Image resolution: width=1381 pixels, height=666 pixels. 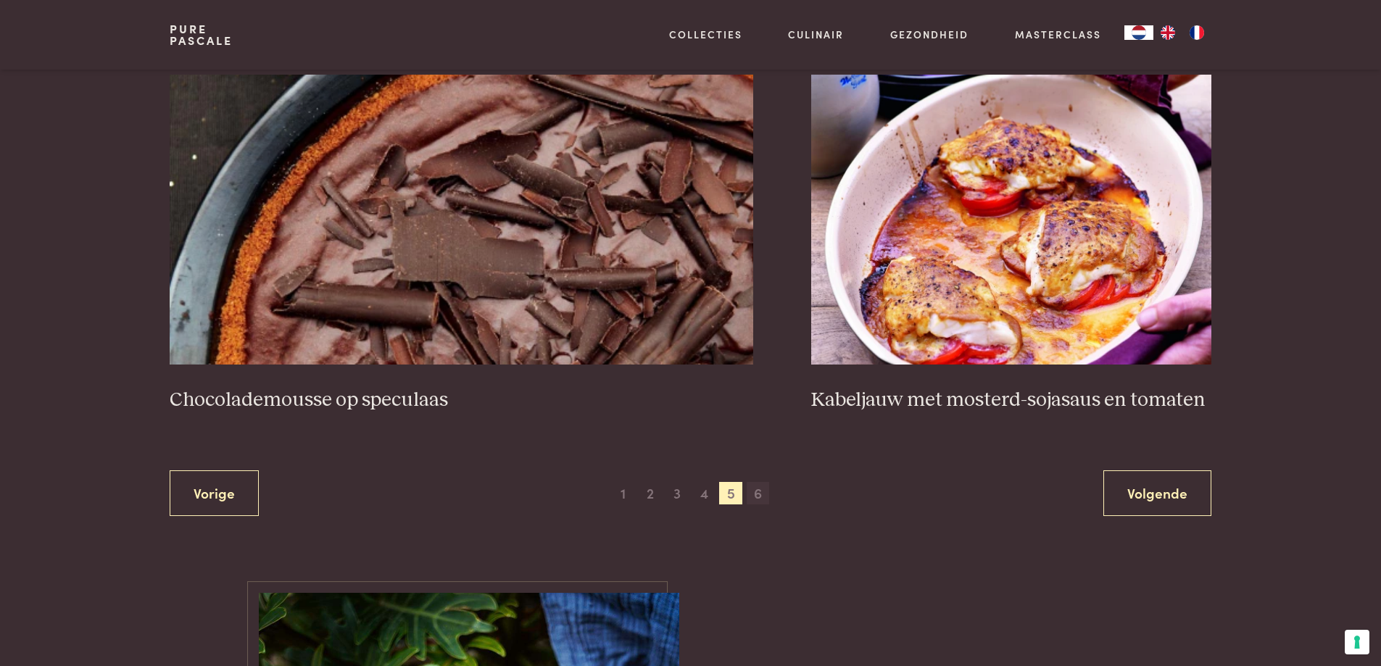 What do you see at coordinates (1357, 642) in the screenshot?
I see `button: Uw voorkeuren voor toestemming voor trackingtechnologieën` at bounding box center [1357, 642].